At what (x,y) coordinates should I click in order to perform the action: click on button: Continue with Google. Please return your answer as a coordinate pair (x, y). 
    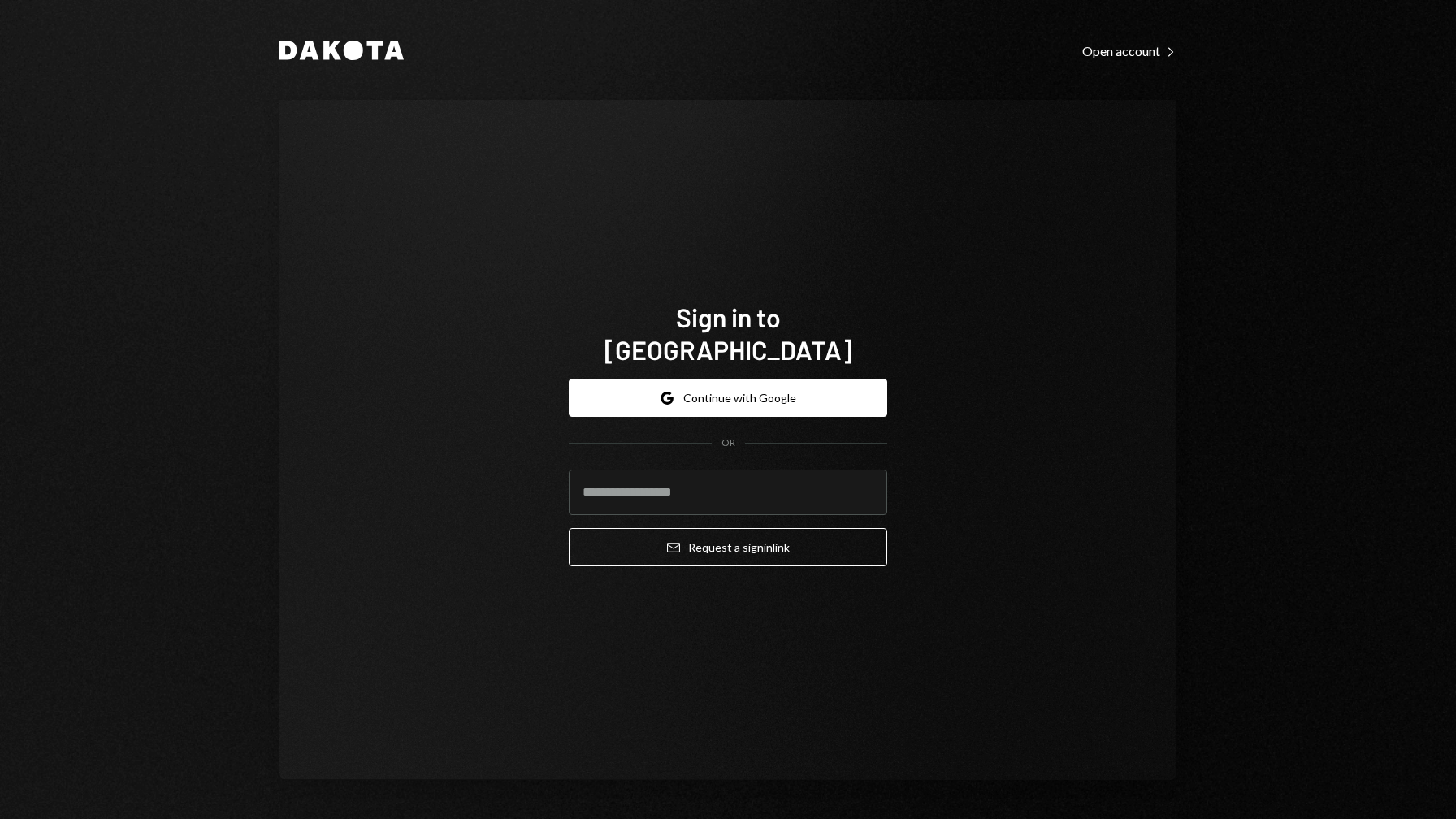
    Looking at the image, I should click on (728, 398).